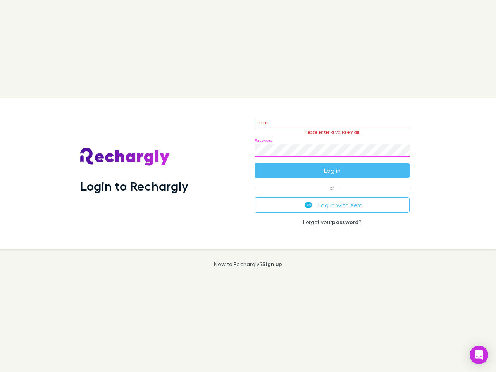 The height and width of the screenshot is (372, 496). Describe the element at coordinates (248, 264) in the screenshot. I see `p: New to Rechargly?` at that location.